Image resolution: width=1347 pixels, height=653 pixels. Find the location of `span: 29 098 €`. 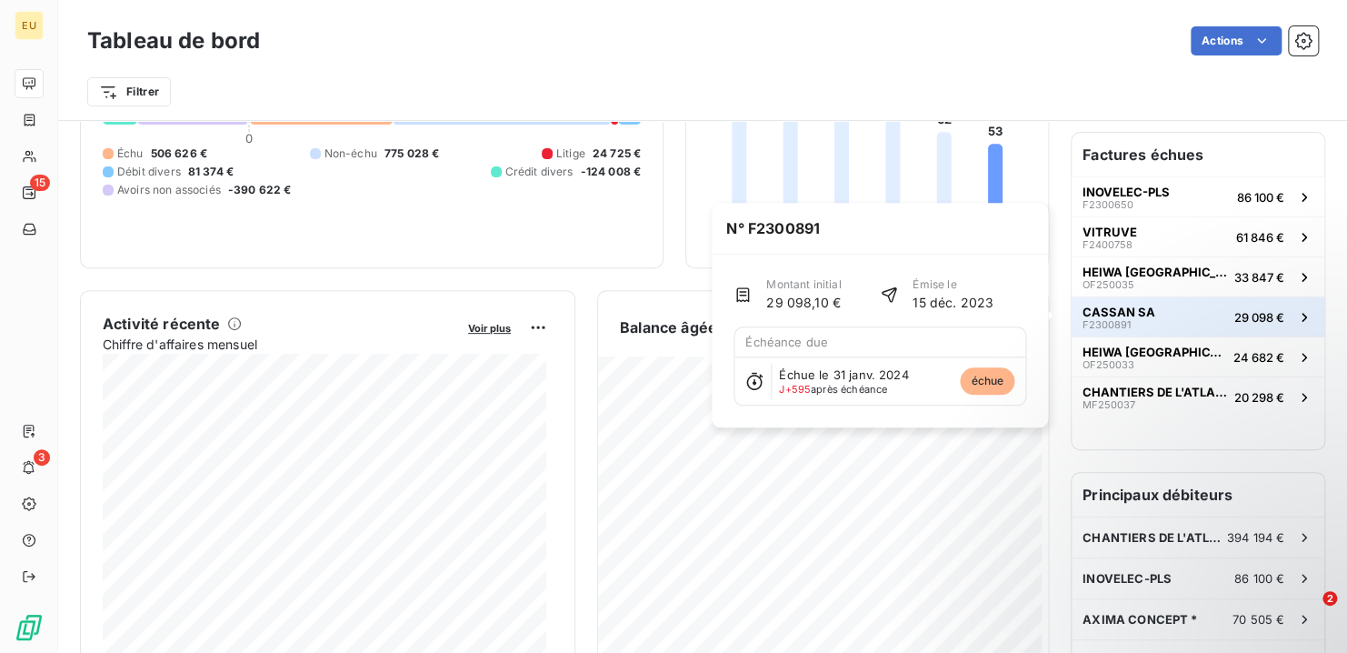

span: 29 098 € is located at coordinates (1259, 317).